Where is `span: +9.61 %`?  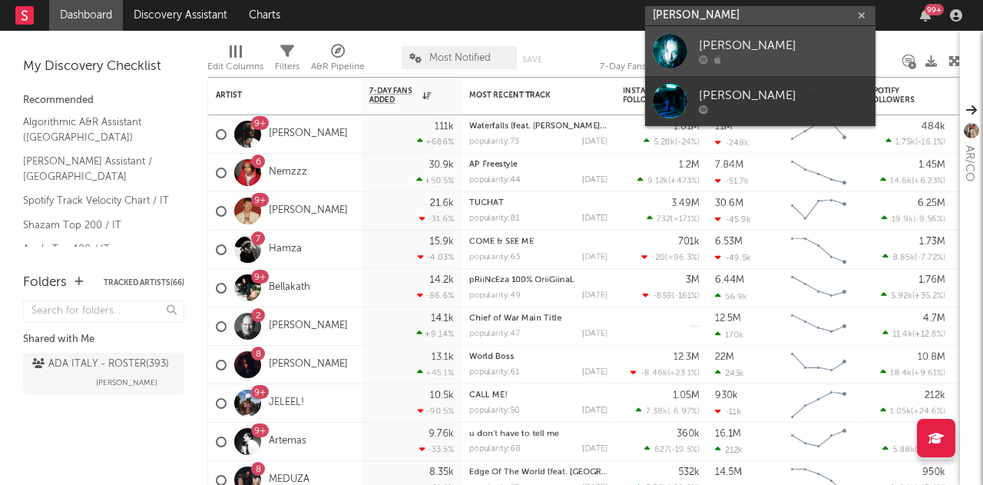 span: +9.61 % is located at coordinates (929, 372).